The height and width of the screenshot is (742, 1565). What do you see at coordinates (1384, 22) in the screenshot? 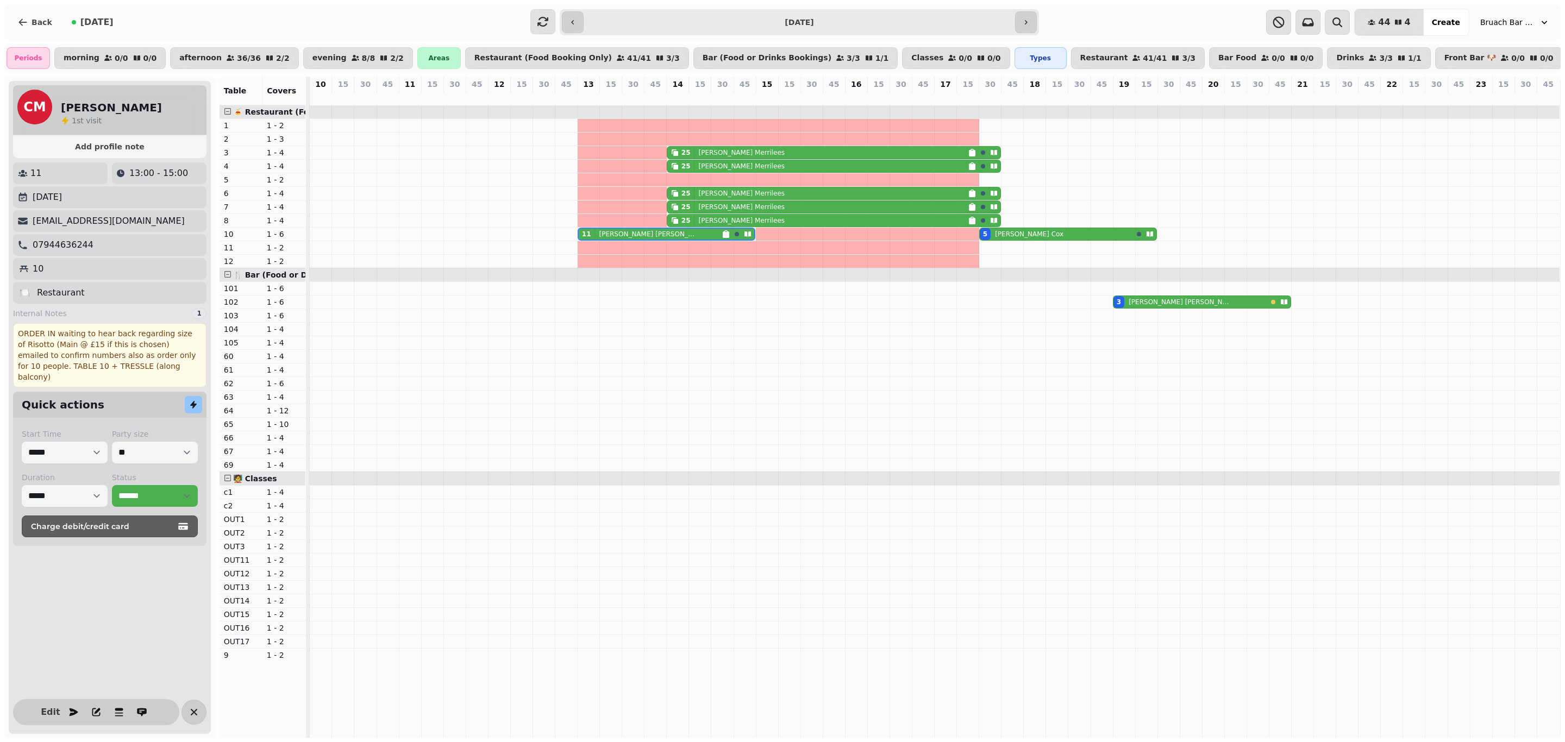
I see `span: 44` at bounding box center [1384, 22].